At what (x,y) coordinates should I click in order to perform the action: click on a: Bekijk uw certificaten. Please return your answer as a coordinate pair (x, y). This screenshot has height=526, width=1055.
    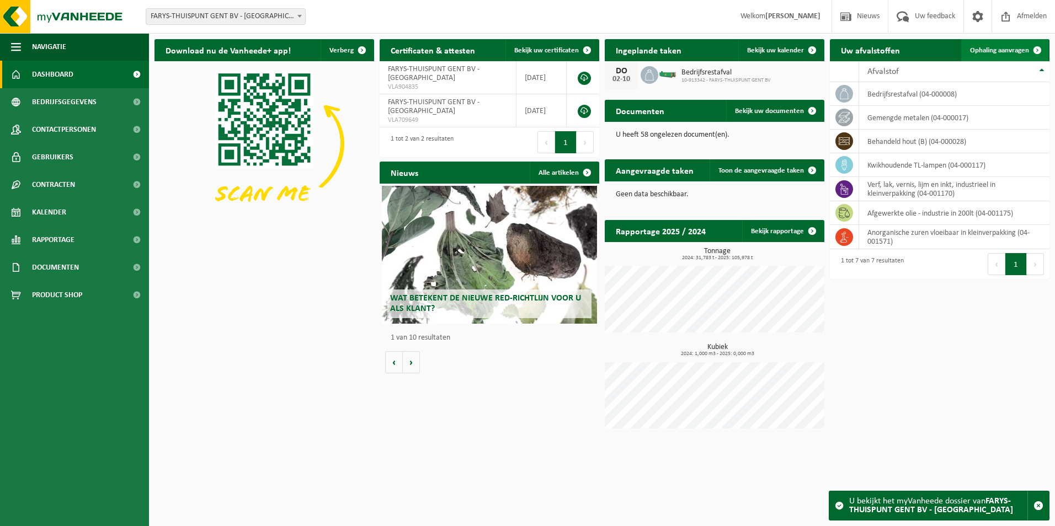
    Looking at the image, I should click on (552, 50).